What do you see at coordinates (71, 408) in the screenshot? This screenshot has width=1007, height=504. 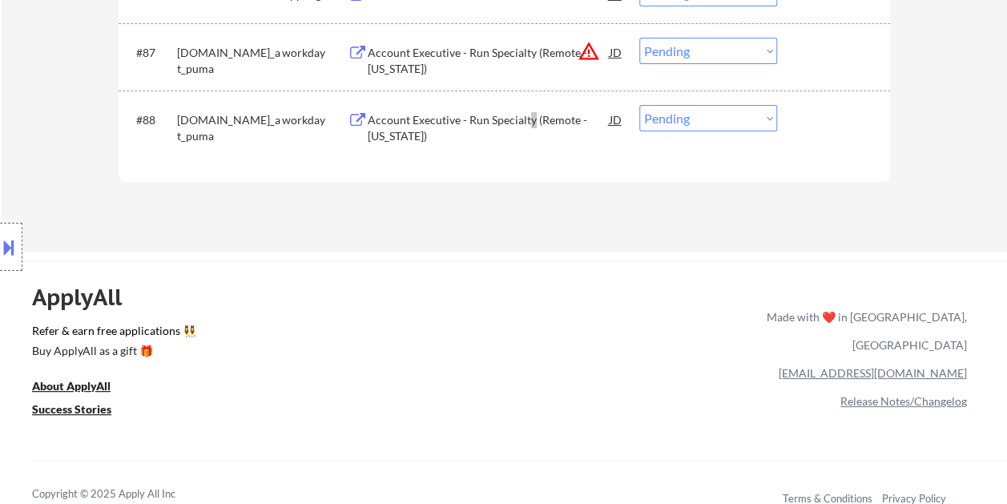 I see `u: Success Stories` at bounding box center [71, 408].